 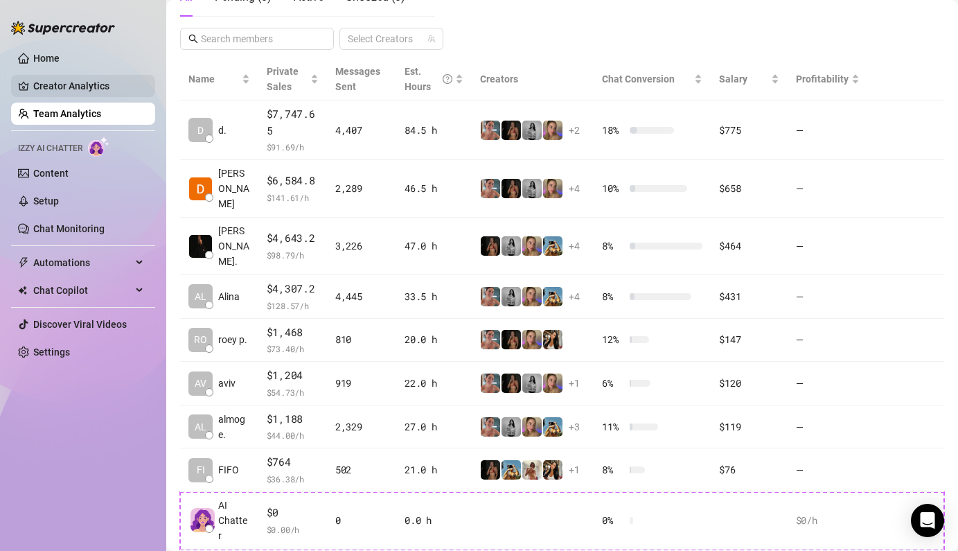 I want to click on a: Team Analytics, so click(x=67, y=114).